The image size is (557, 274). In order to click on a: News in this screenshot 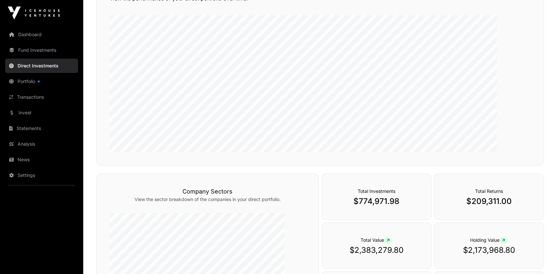, I will do `click(42, 159)`.